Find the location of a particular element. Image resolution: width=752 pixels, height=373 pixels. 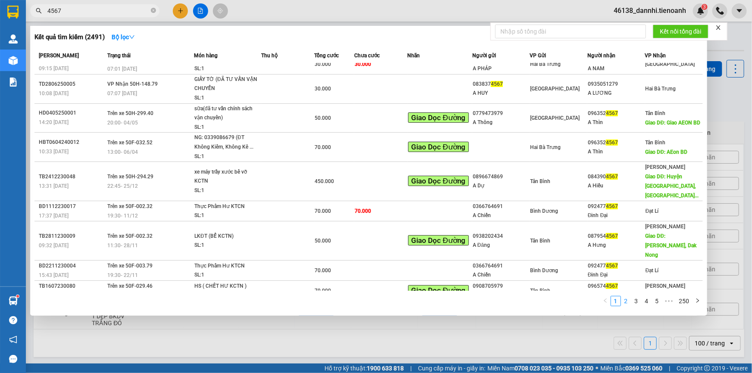

span: search is located at coordinates (39, 11).